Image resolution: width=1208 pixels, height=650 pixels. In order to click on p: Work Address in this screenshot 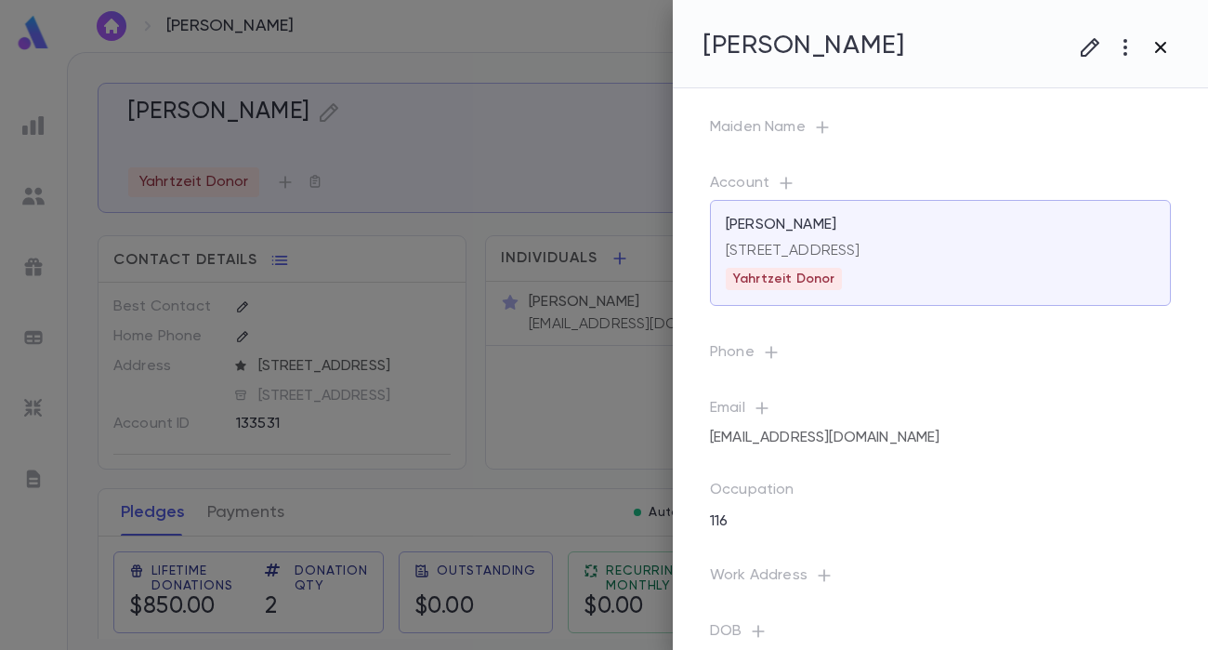, I will do `click(940, 579)`.